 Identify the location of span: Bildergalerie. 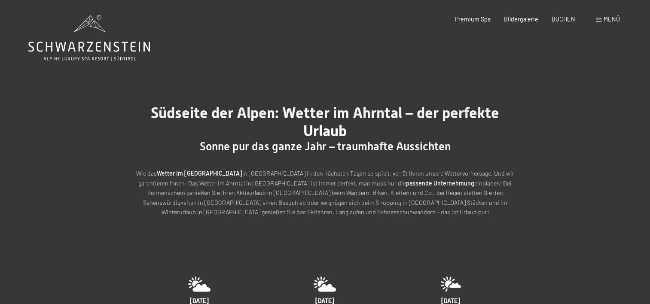
(521, 19).